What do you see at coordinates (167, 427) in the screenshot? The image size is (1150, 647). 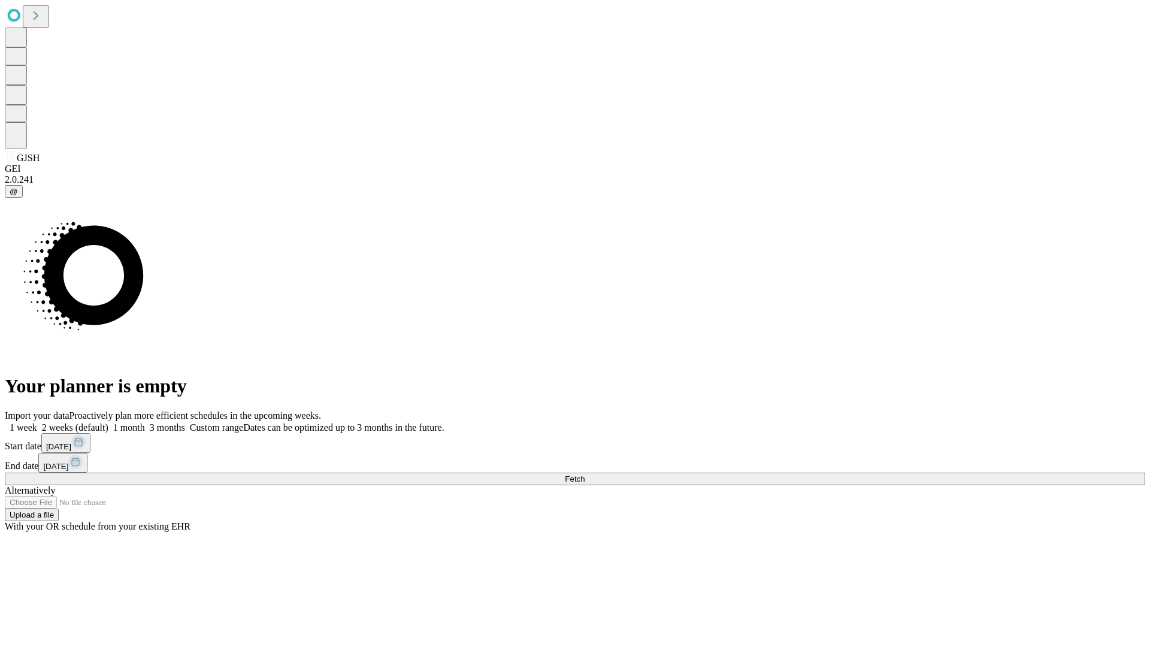 I see `span: 3 months` at bounding box center [167, 427].